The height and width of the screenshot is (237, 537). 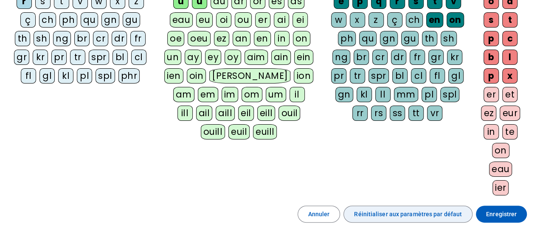 What do you see at coordinates (491, 95) in the screenshot?
I see `div: er` at bounding box center [491, 95].